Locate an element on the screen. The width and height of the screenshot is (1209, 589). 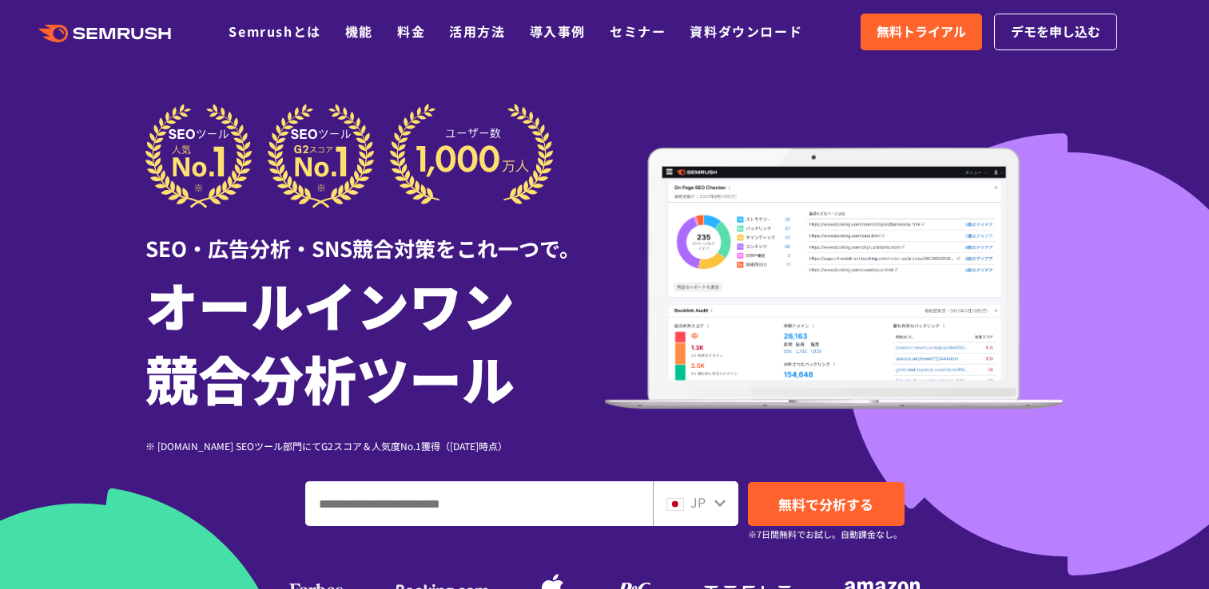
a: 活用方法 is located at coordinates (477, 31).